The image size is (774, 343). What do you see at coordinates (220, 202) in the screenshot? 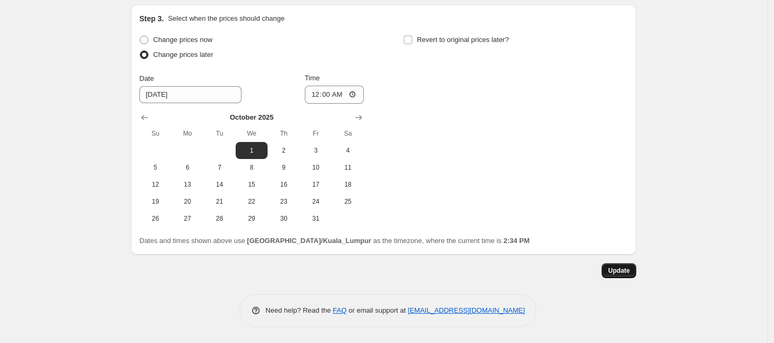
I see `button: Tuesday October 21 2025` at bounding box center [220, 202].